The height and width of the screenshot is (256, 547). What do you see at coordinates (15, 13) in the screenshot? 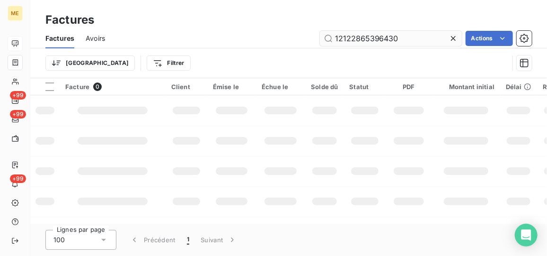
I see `div: ME` at bounding box center [15, 13].